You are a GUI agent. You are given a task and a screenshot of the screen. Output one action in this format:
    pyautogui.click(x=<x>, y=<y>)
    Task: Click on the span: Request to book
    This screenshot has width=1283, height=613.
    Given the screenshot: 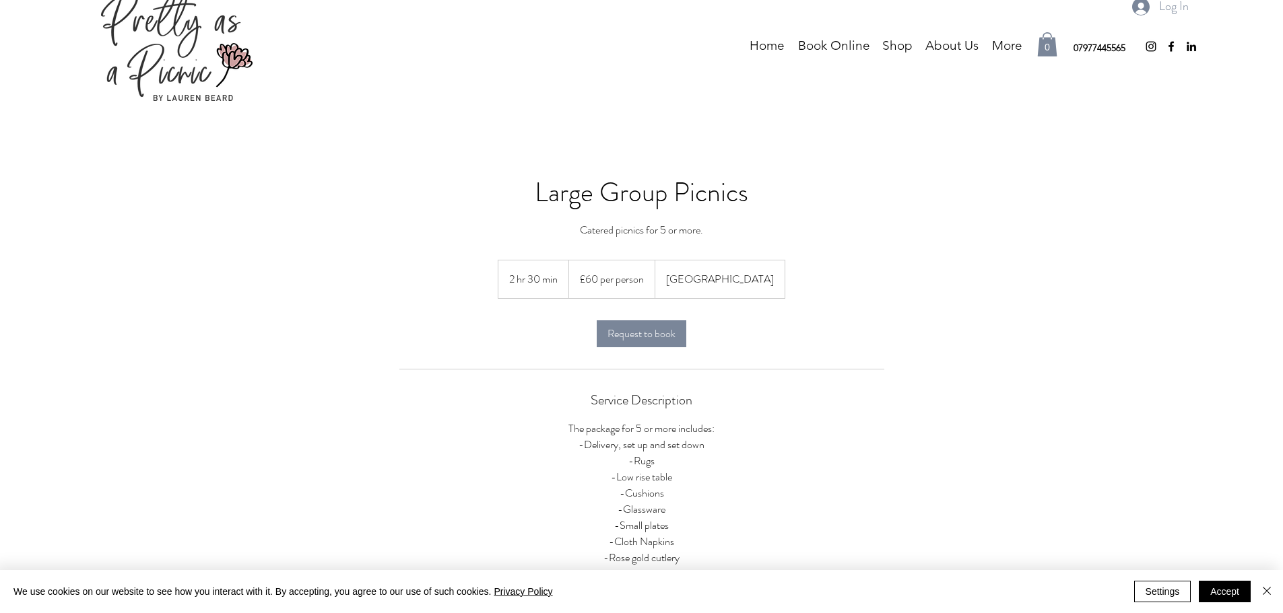 What is the action you would take?
    pyautogui.click(x=641, y=334)
    